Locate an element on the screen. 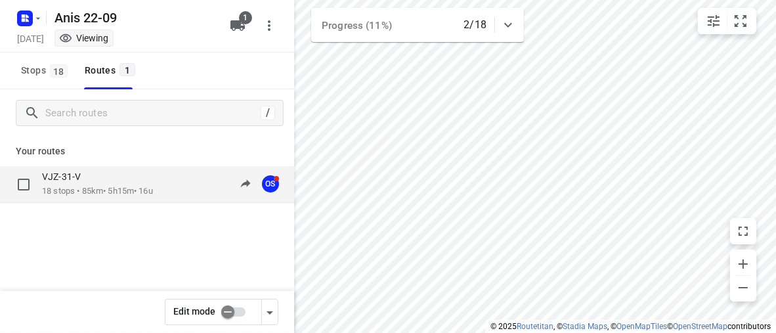 Image resolution: width=776 pixels, height=333 pixels. p: Your routes is located at coordinates (147, 151).